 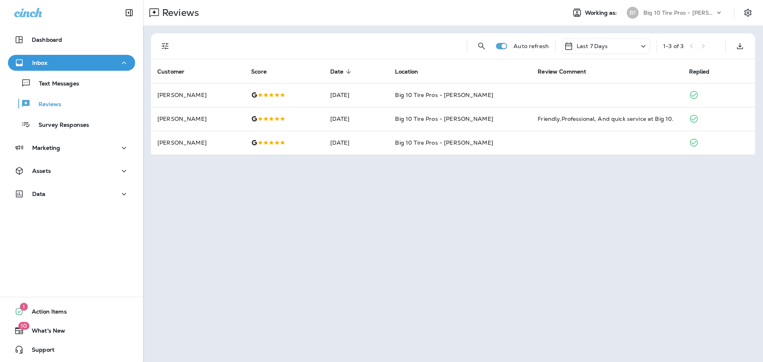 I want to click on p: Survey Responses, so click(x=60, y=125).